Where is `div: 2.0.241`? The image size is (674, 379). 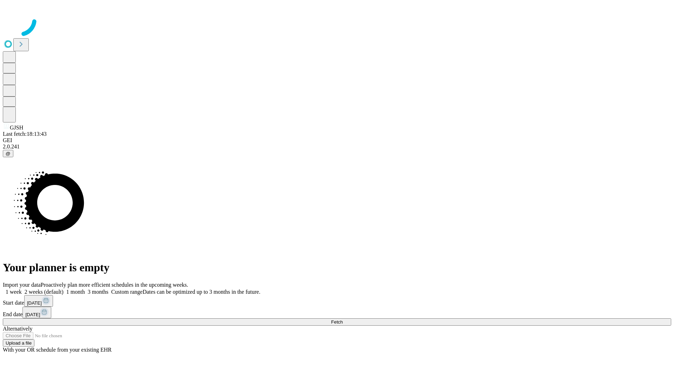
div: 2.0.241 is located at coordinates (337, 147).